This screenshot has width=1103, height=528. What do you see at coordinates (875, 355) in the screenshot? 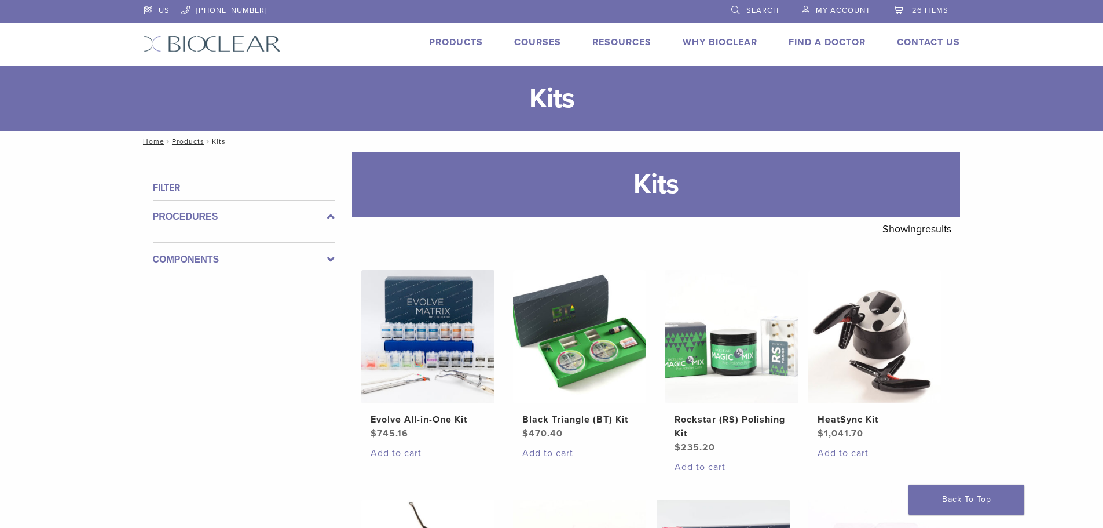
I see `a: HeatSync KitHeatSync Kit $1,041.70` at bounding box center [875, 355].